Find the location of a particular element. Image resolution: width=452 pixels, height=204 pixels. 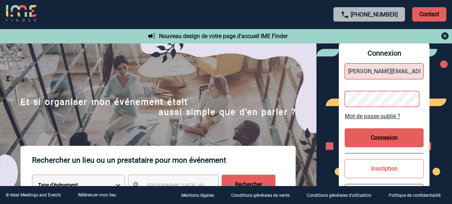

p: Conditions générales d'utilisation is located at coordinates (339, 196).